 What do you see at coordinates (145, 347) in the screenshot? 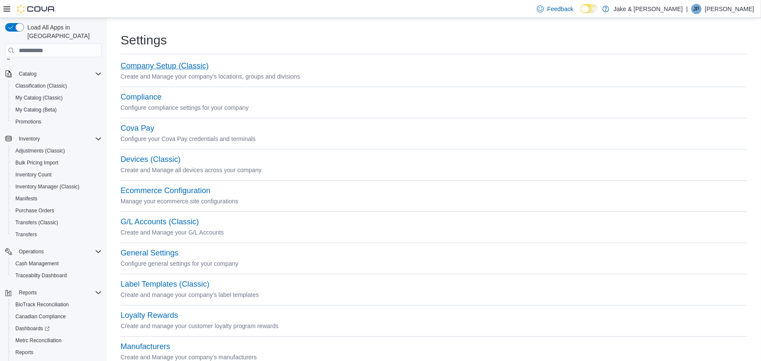
I see `button: Manufacturers` at bounding box center [145, 347].